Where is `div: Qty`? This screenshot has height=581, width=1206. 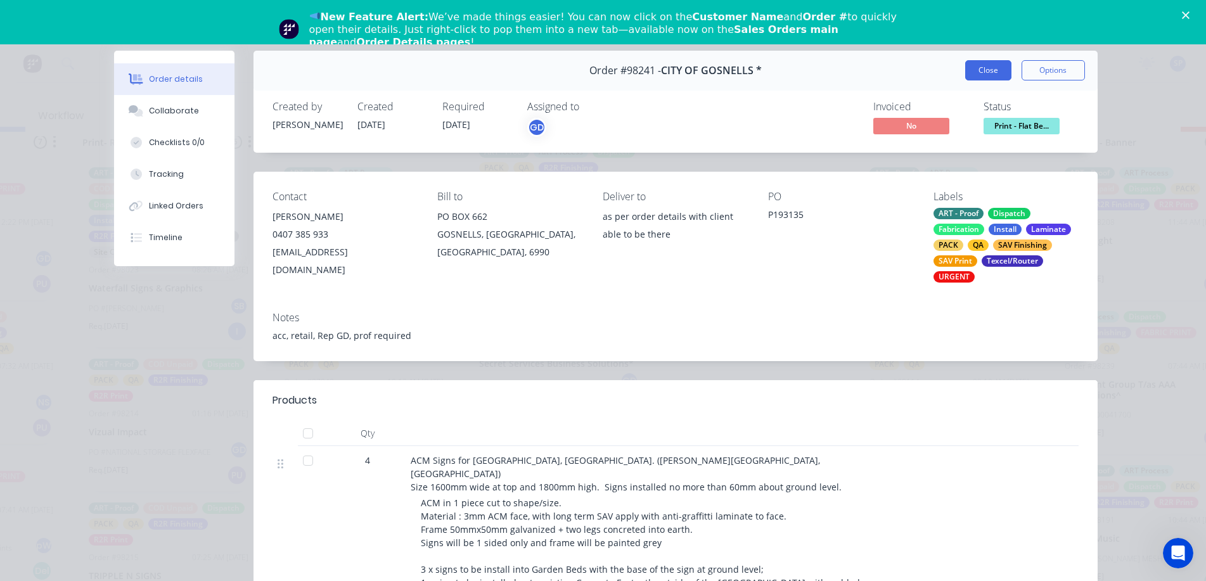 div: Qty is located at coordinates (368, 434).